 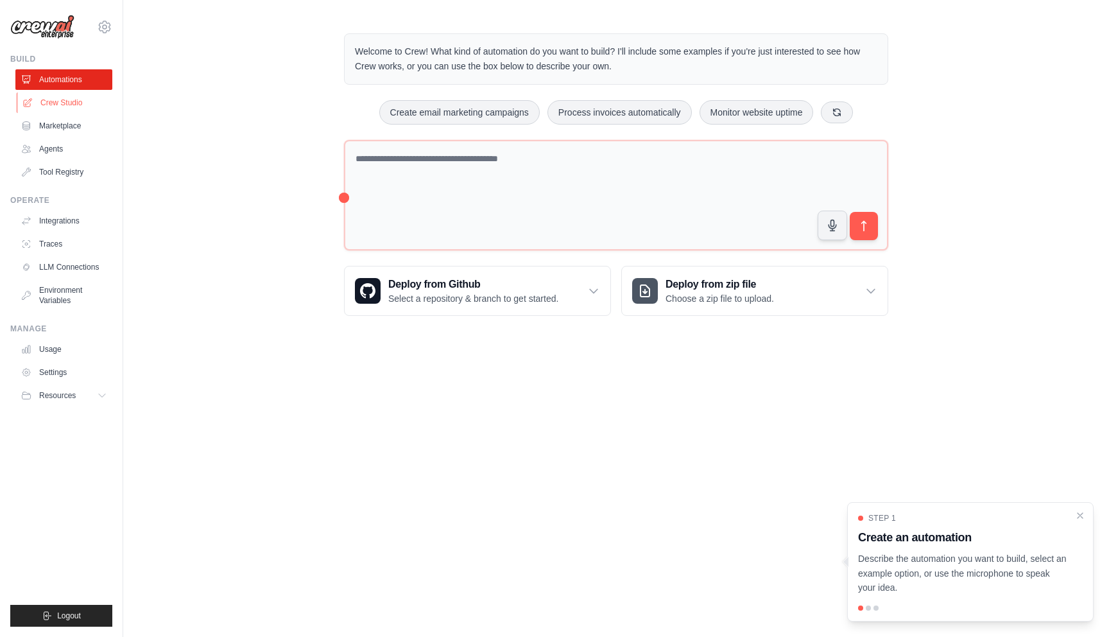 I want to click on a: Automations, so click(x=64, y=80).